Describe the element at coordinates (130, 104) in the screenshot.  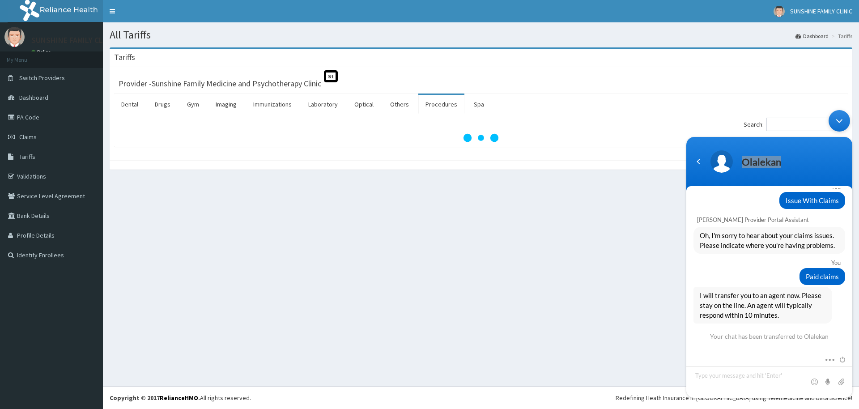
I see `a: Dental` at that location.